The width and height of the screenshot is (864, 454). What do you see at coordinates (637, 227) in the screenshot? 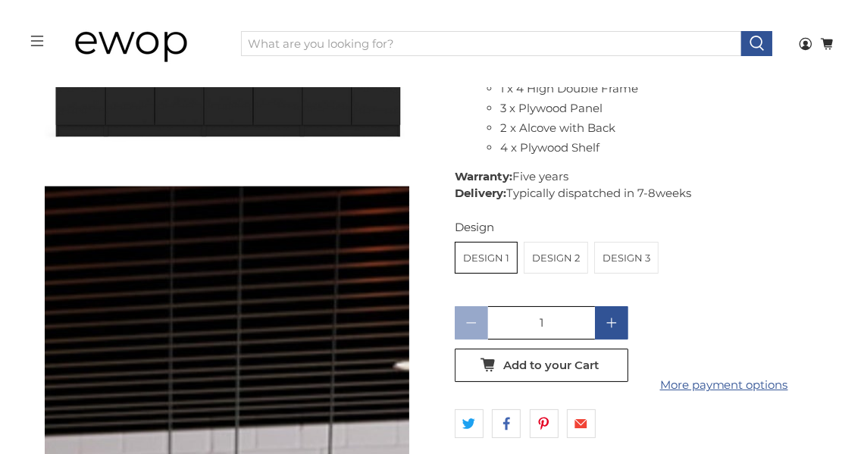
I see `div: Design` at bounding box center [637, 227].